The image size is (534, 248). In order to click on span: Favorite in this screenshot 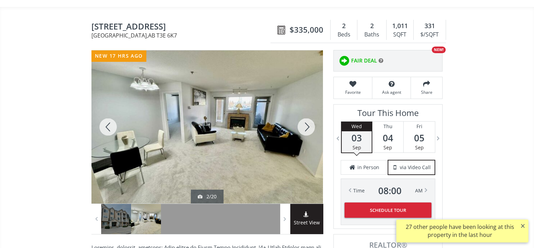, I will do `click(353, 92)`.